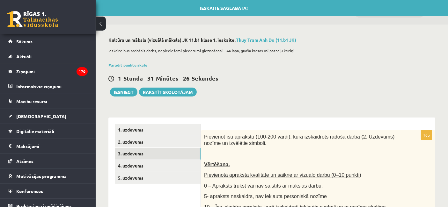 This screenshot has width=448, height=207. Describe the element at coordinates (48, 56) in the screenshot. I see `a: Aktuāli` at that location.